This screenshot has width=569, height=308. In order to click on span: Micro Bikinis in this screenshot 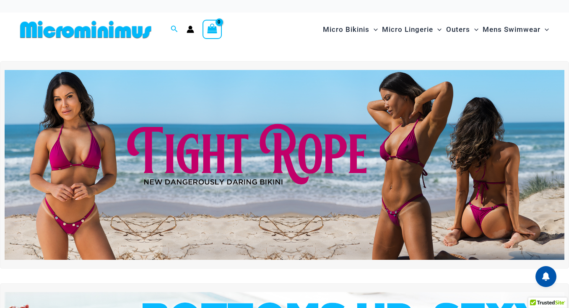, I will do `click(346, 29)`.